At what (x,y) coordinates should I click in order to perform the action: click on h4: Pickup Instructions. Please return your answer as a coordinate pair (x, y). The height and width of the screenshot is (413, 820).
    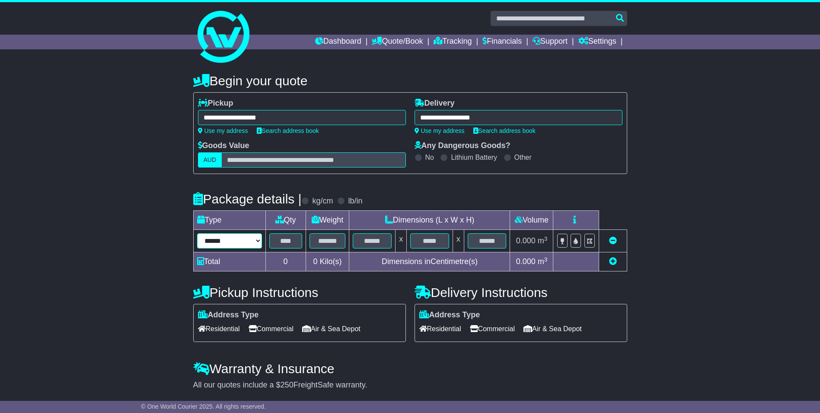
    Looking at the image, I should click on (300, 292).